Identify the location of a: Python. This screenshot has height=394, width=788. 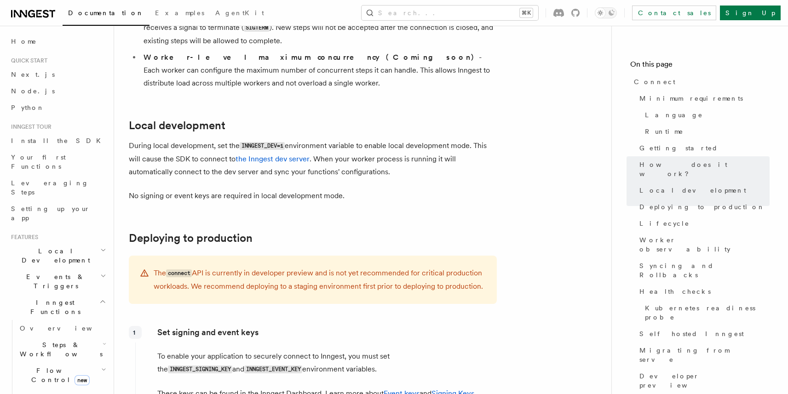
(58, 108).